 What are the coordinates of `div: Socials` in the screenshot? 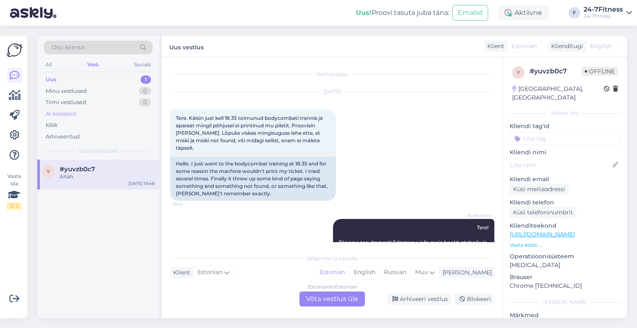 It's located at (142, 65).